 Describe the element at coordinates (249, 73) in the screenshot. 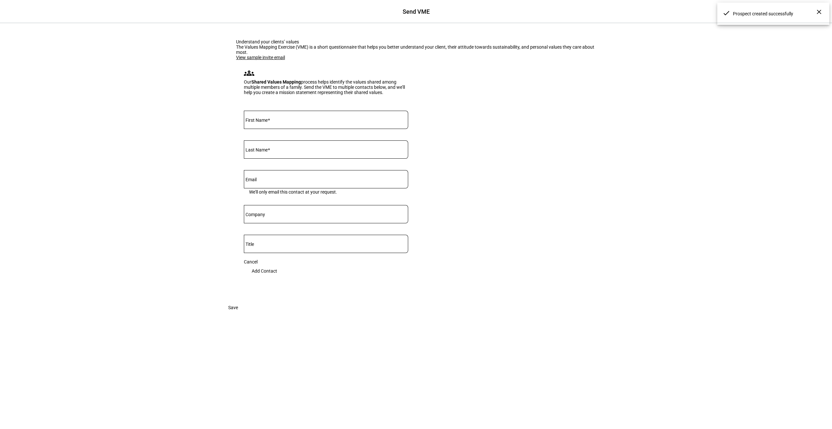

I see `mat-icon: groups` at that location.